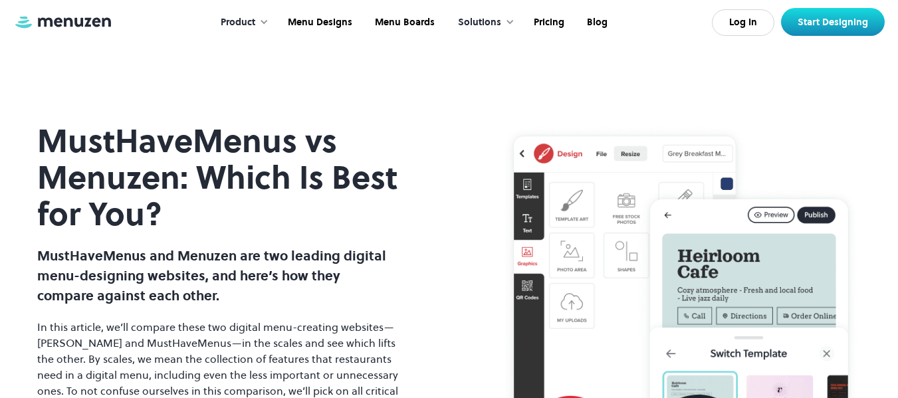 The height and width of the screenshot is (398, 898). Describe the element at coordinates (833, 22) in the screenshot. I see `a: Start Designing` at that location.